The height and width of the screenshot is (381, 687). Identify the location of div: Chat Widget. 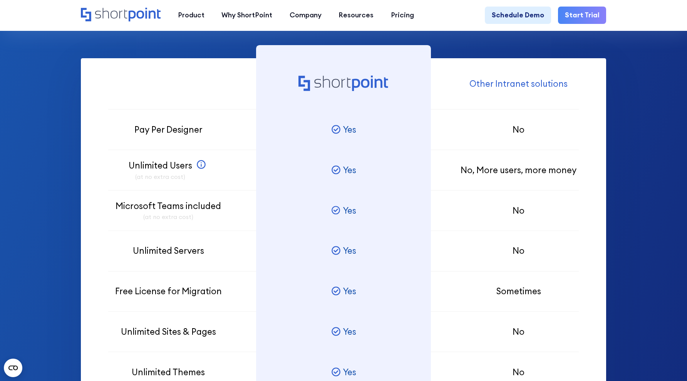
(668, 362).